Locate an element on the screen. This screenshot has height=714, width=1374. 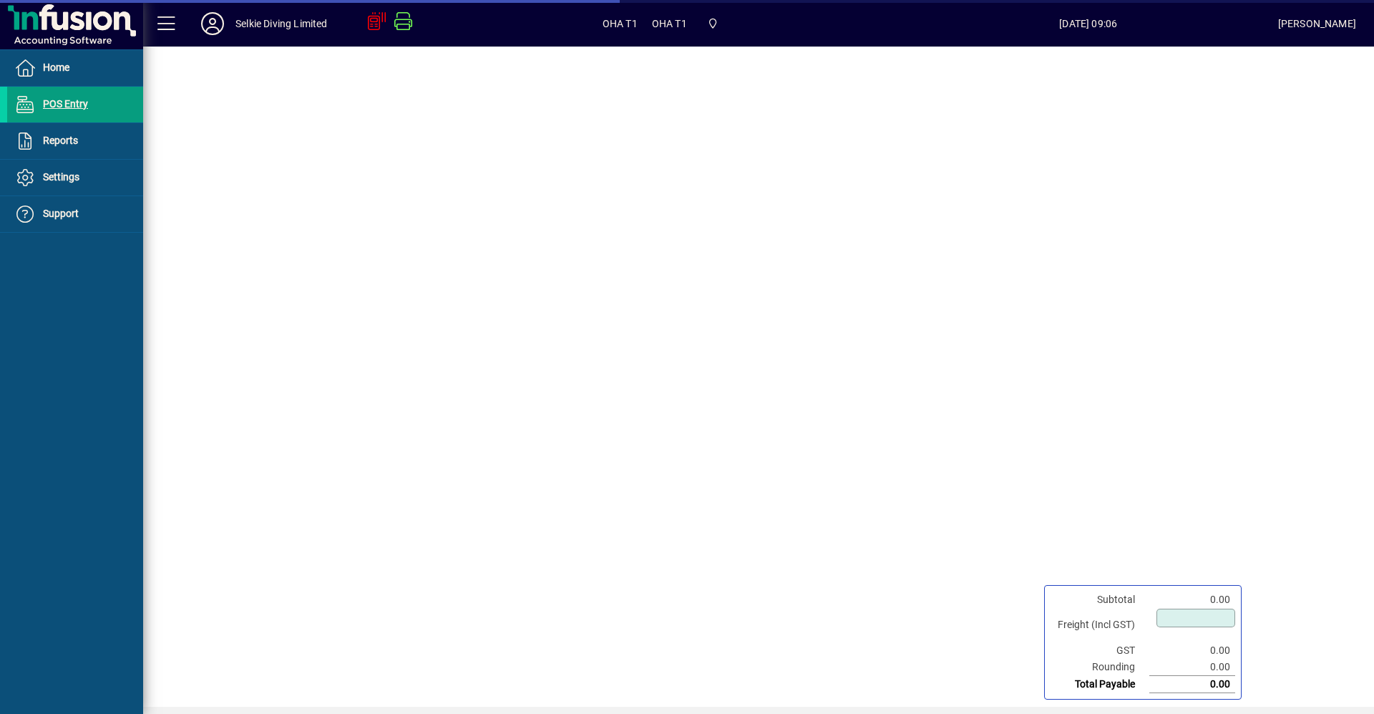
span: Support is located at coordinates (61, 213).